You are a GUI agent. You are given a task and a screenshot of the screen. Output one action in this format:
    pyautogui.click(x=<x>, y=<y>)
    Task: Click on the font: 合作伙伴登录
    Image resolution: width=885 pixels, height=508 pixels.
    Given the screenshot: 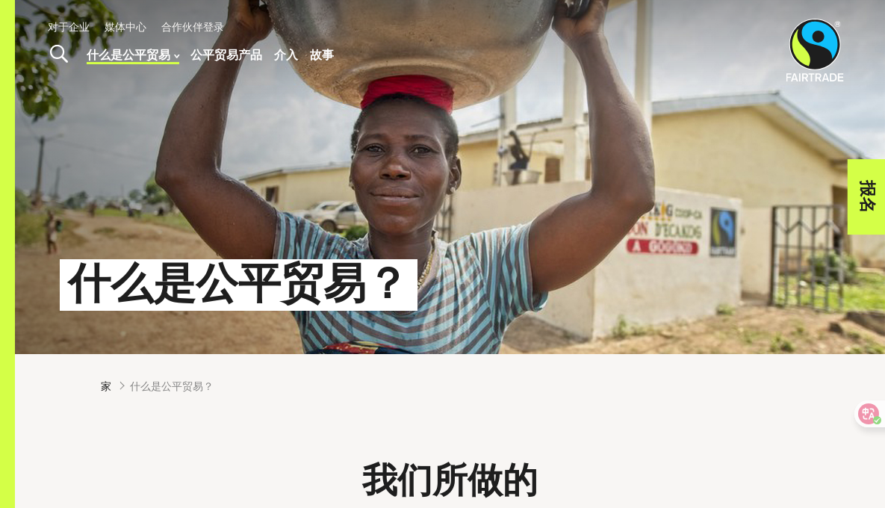 What is the action you would take?
    pyautogui.click(x=193, y=26)
    